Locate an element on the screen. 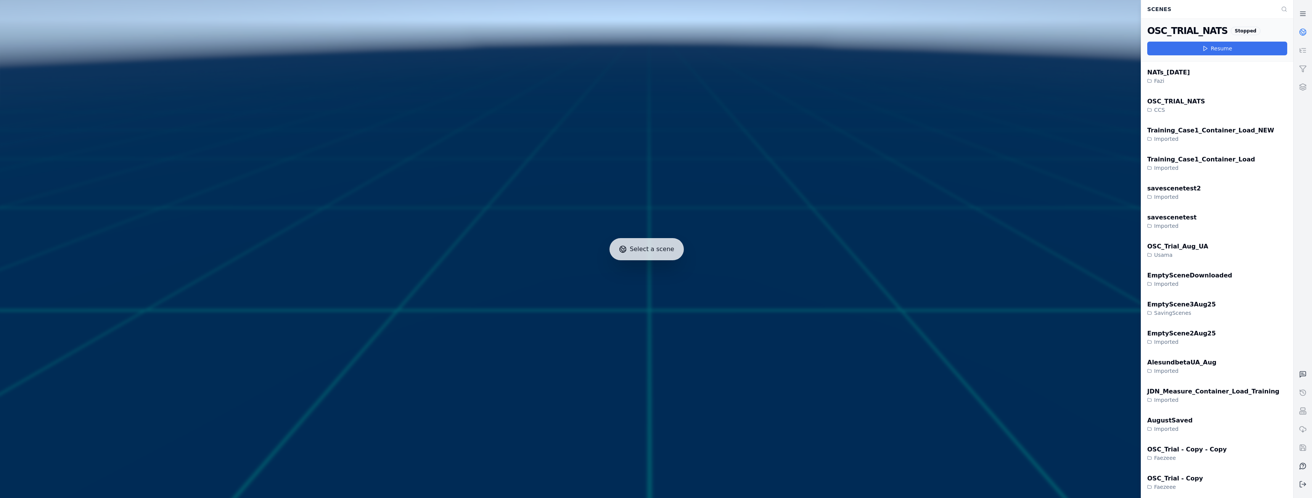 Image resolution: width=1312 pixels, height=498 pixels. div: savescenetest is located at coordinates (1172, 217).